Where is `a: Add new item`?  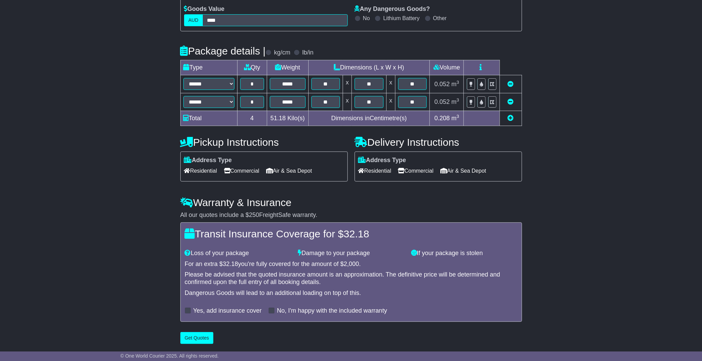 a: Add new item is located at coordinates (511, 118).